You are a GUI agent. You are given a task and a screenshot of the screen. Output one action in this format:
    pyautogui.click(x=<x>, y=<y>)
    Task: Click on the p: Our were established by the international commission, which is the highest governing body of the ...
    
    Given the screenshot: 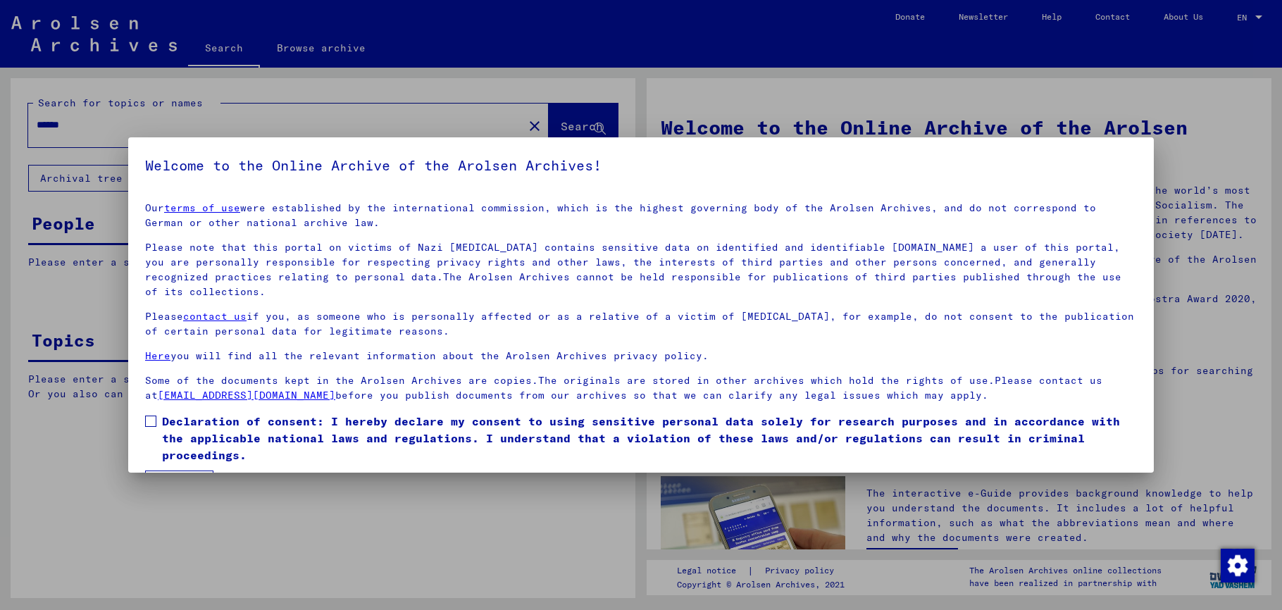 What is the action you would take?
    pyautogui.click(x=641, y=216)
    